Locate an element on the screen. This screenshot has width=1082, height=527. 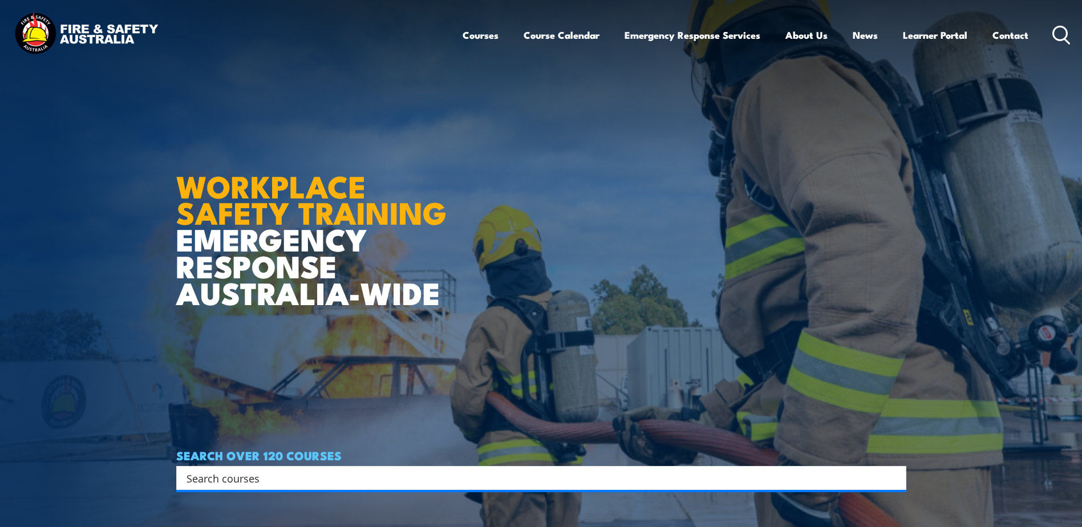
h1: EMERGENCY RESPONSE AUSTRALIA-WIDE is located at coordinates (315, 225).